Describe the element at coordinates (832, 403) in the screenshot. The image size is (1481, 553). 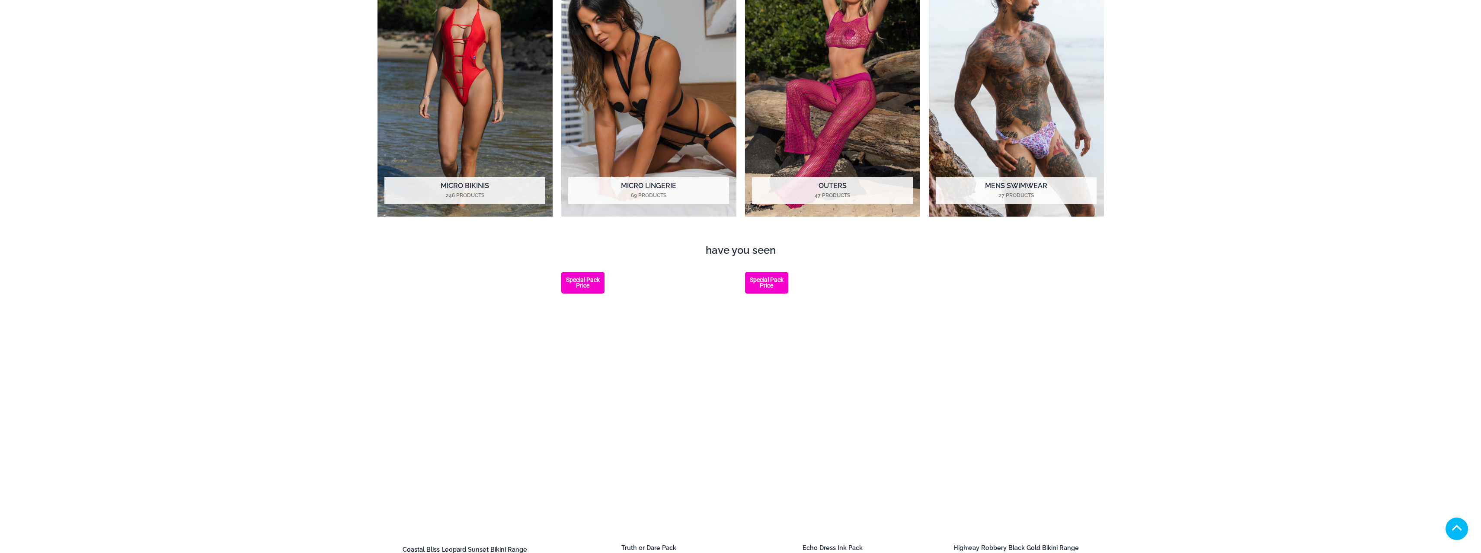
I see `img: Echo Ink 5671 Dress 682 Thong 07` at that location.